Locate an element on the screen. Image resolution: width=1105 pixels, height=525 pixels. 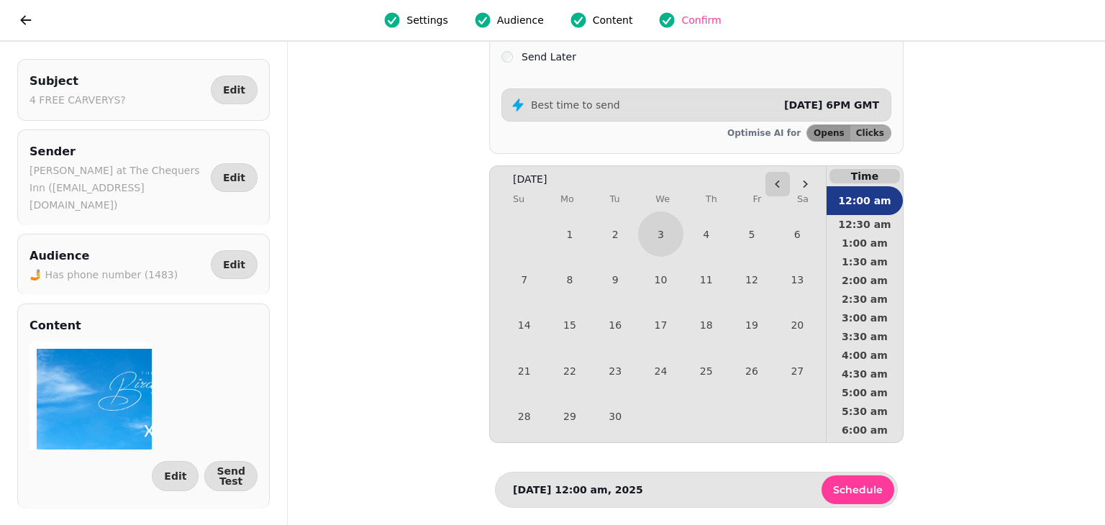
button: Tuesday, September 2nd, 2025 is located at coordinates (615, 234).